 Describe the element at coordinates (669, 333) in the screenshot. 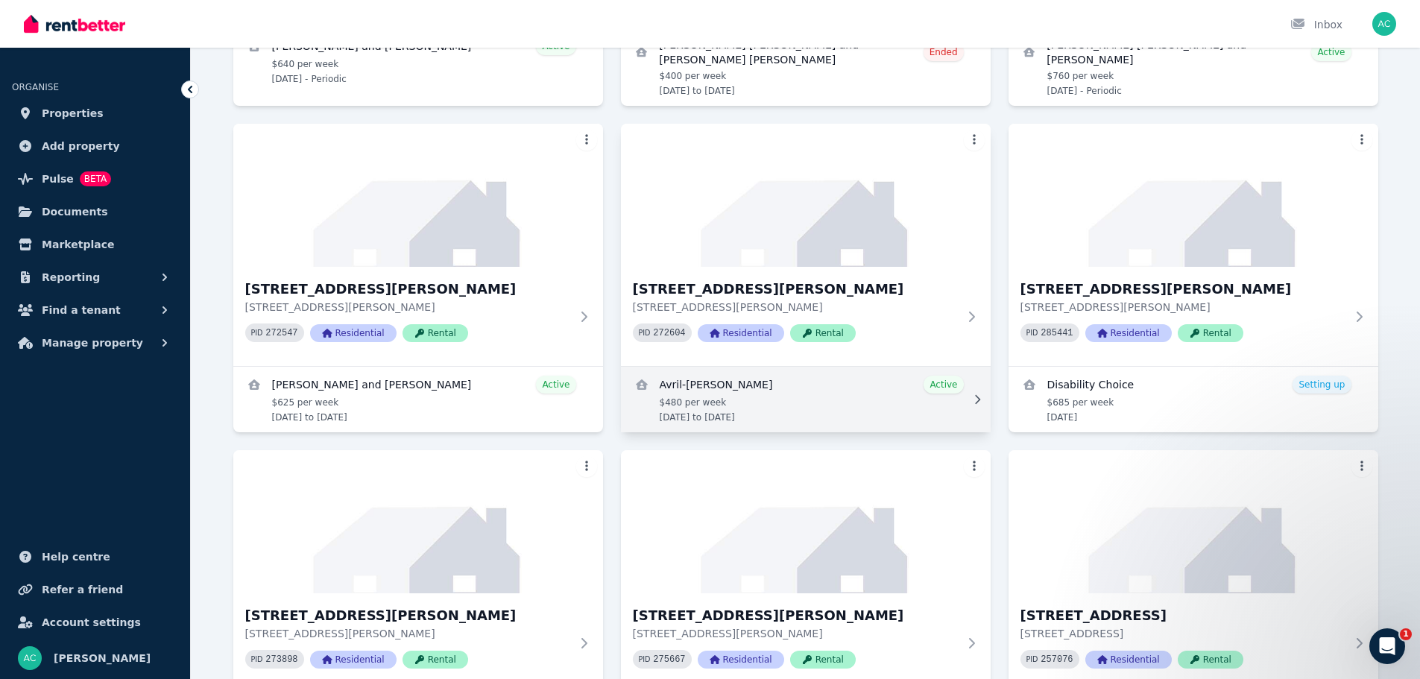

I see `code: 272604` at that location.